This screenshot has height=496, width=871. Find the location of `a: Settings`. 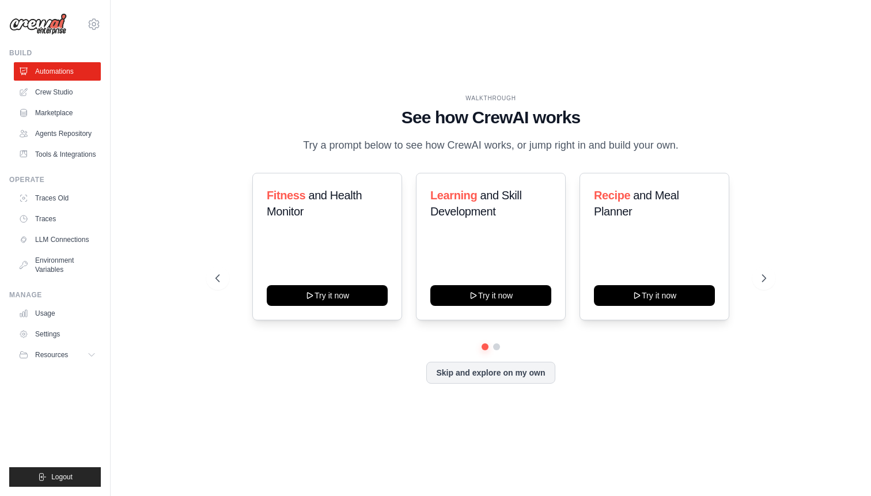

a: Settings is located at coordinates (57, 334).